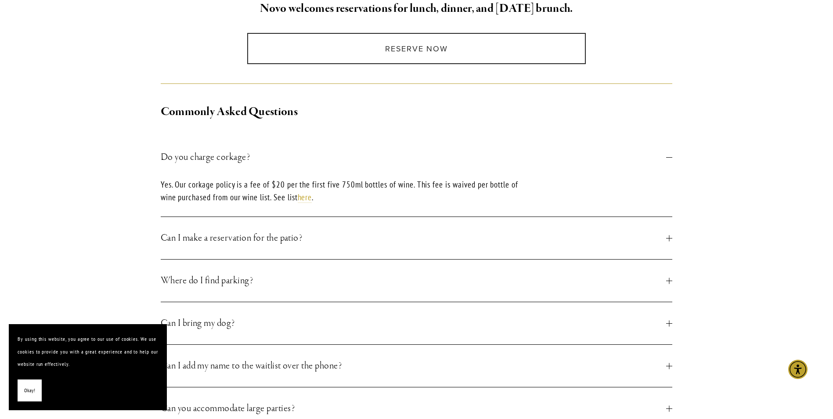 This screenshot has height=419, width=833. Describe the element at coordinates (414, 157) in the screenshot. I see `span: Do you charge corkage?` at that location.